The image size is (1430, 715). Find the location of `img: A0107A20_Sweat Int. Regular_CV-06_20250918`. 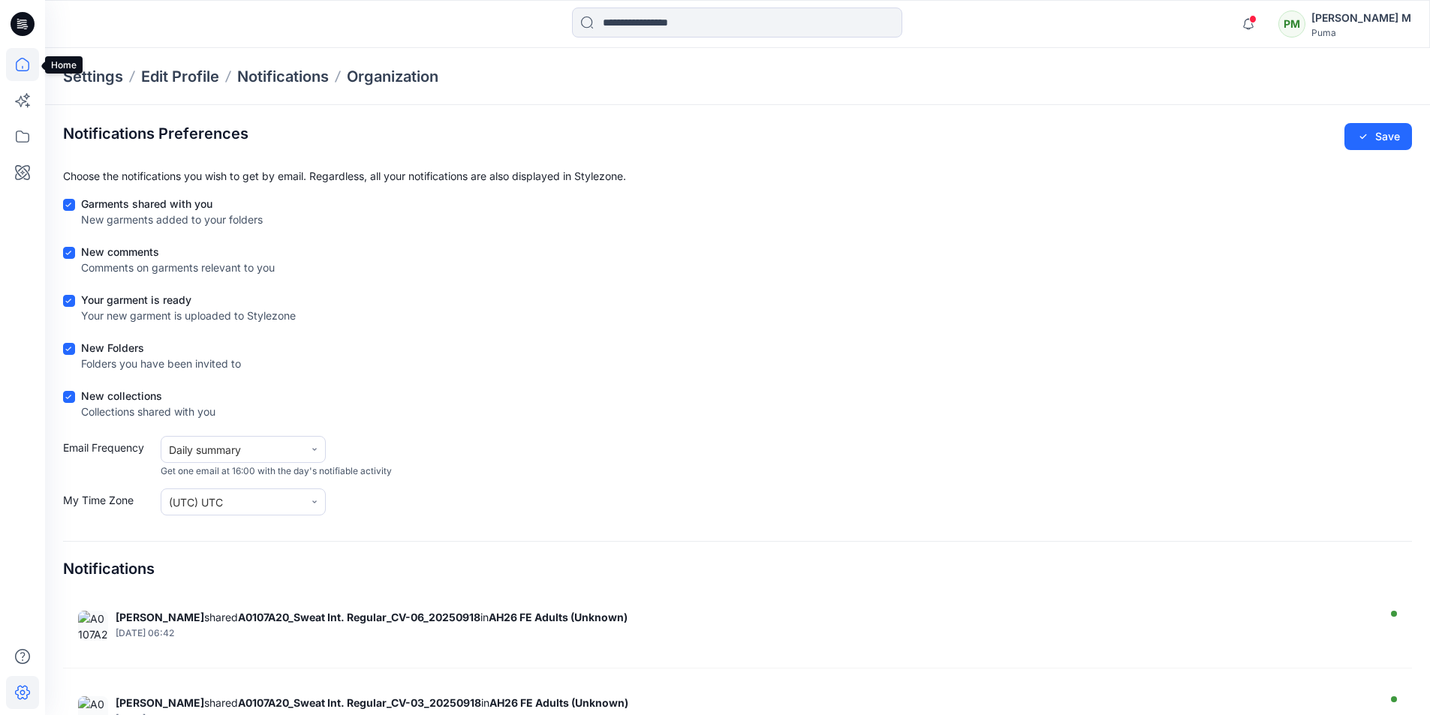

img: A0107A20_Sweat Int. Regular_CV-06_20250918 is located at coordinates (93, 626).